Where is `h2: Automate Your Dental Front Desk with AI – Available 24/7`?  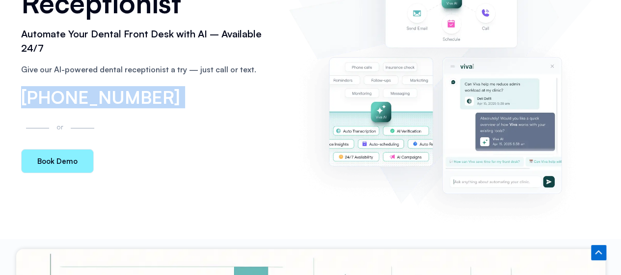
h2: Automate Your Dental Front Desk with AI – Available 24/7 is located at coordinates (148, 41).